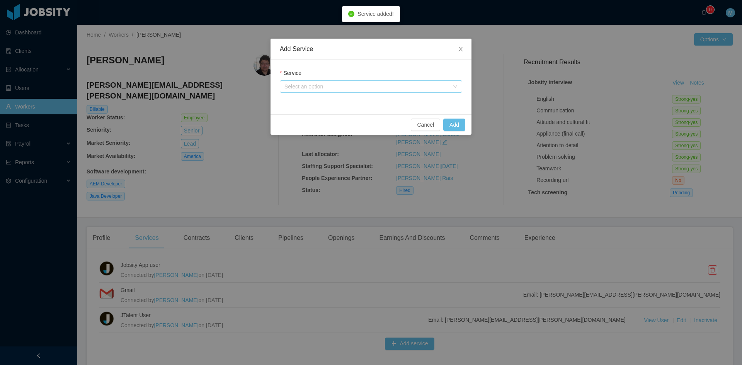  I want to click on button: Close, so click(461, 49).